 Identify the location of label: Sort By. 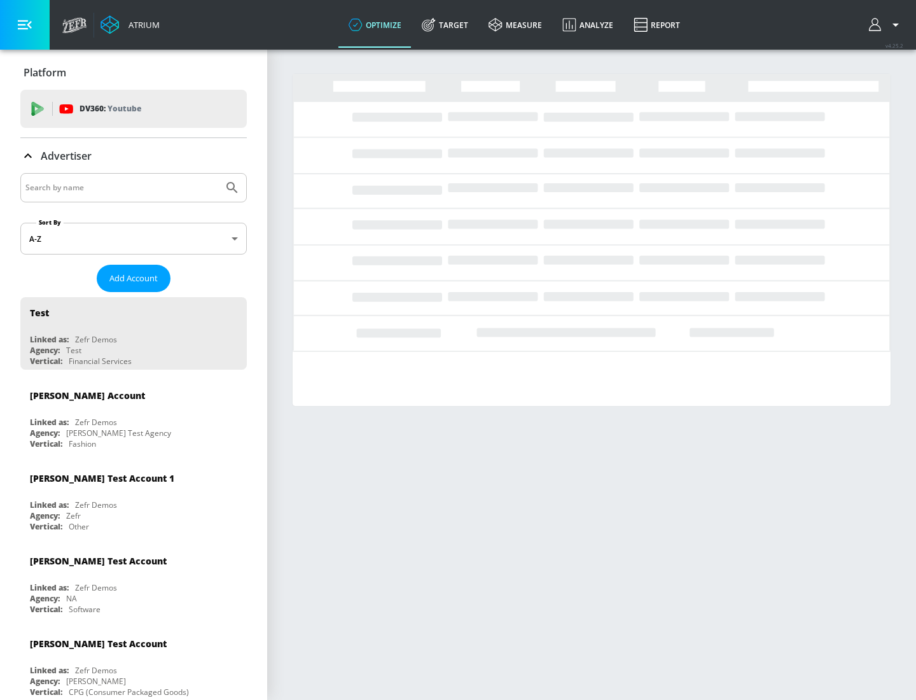
(50, 222).